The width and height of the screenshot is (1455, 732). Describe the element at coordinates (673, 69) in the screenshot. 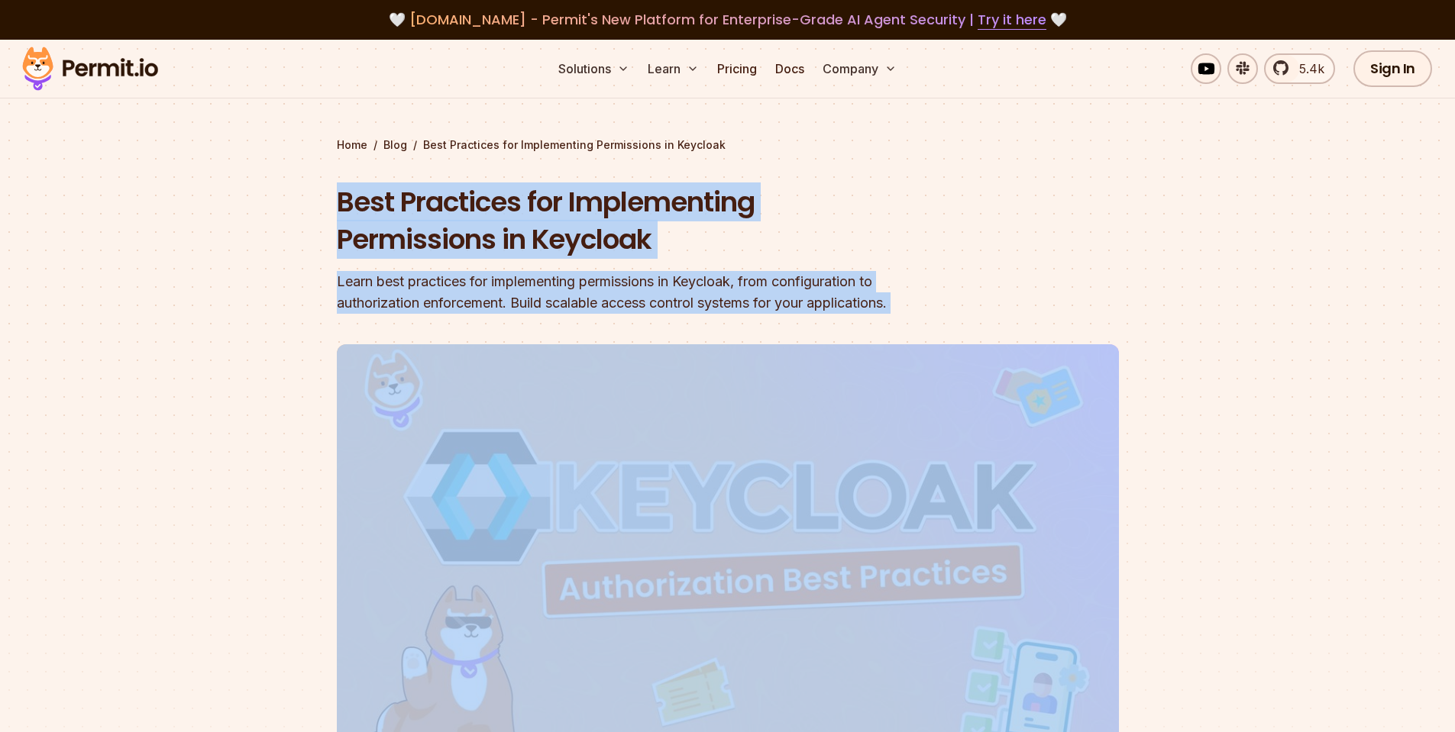

I see `button: Learn` at that location.